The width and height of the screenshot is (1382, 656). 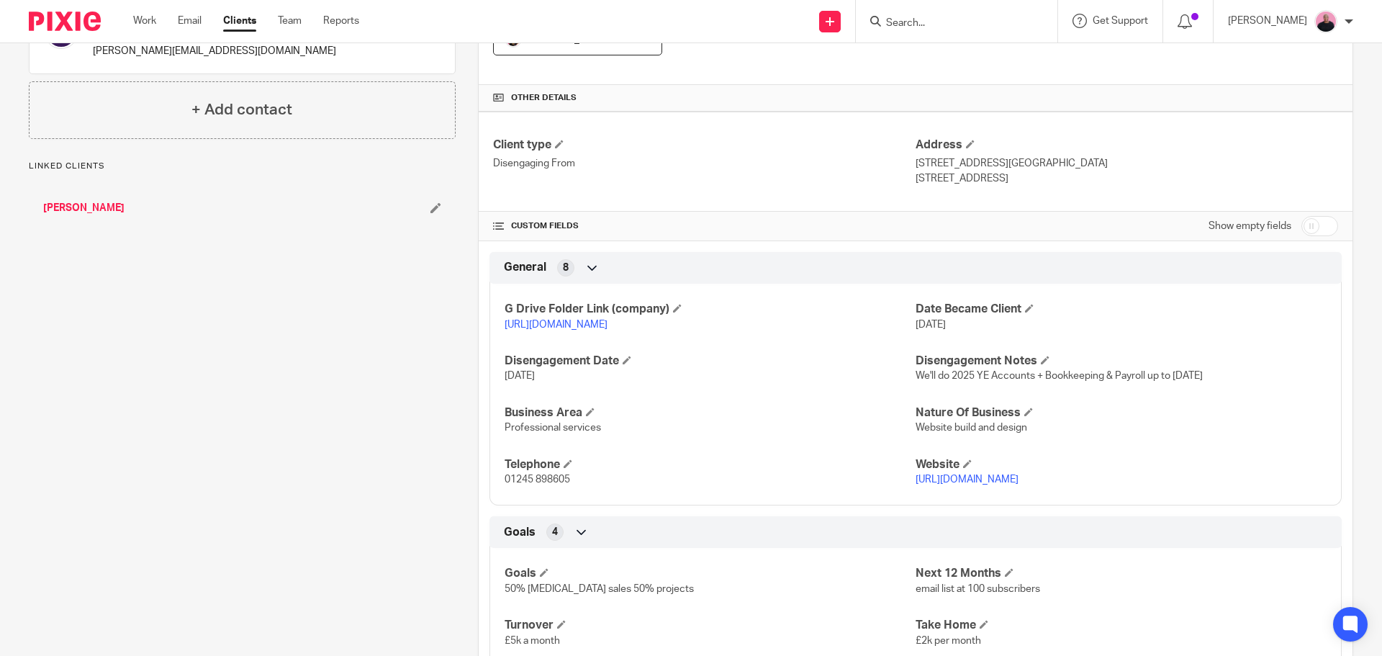 I want to click on span: 01245 898605, so click(x=537, y=479).